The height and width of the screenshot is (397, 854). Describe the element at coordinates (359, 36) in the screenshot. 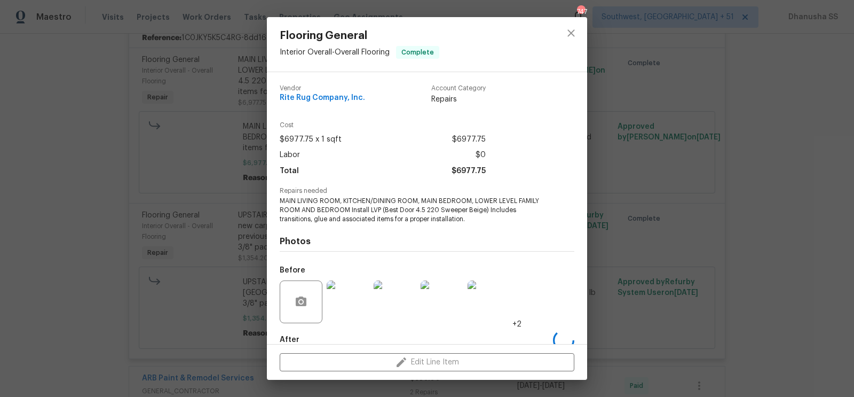

I see `span: Flooring General` at that location.